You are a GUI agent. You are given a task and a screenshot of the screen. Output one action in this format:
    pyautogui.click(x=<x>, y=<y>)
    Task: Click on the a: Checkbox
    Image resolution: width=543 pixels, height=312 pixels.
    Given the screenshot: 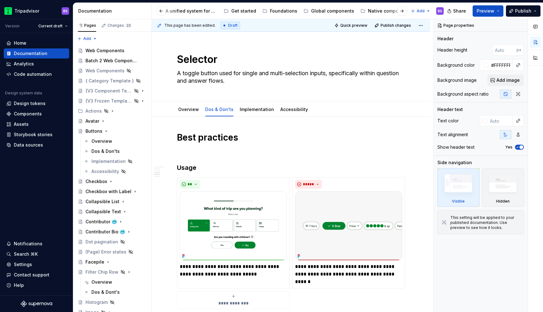 What is the action you would take?
    pyautogui.click(x=112, y=181)
    